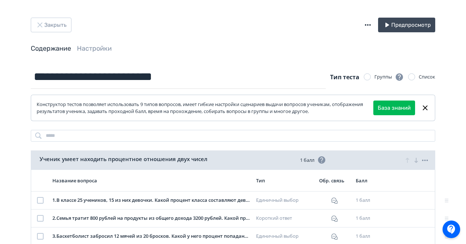 This screenshot has width=466, height=244. Describe the element at coordinates (205, 108) in the screenshot. I see `div: Конструктор тестов позволяет использовать 9 типов вопросов, имеет гибкие настройки сценариев выда...` at that location.